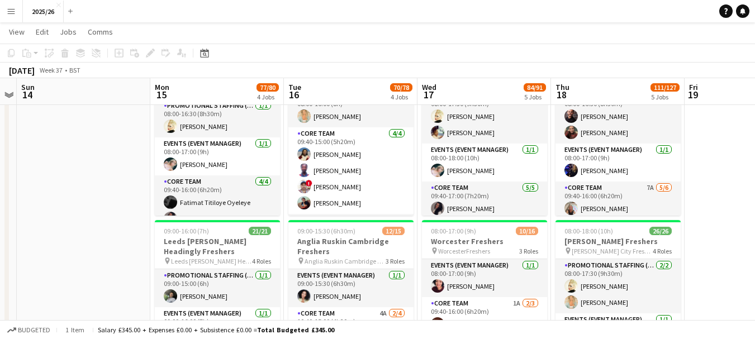 This screenshot has height=339, width=755. I want to click on span: 16, so click(294, 94).